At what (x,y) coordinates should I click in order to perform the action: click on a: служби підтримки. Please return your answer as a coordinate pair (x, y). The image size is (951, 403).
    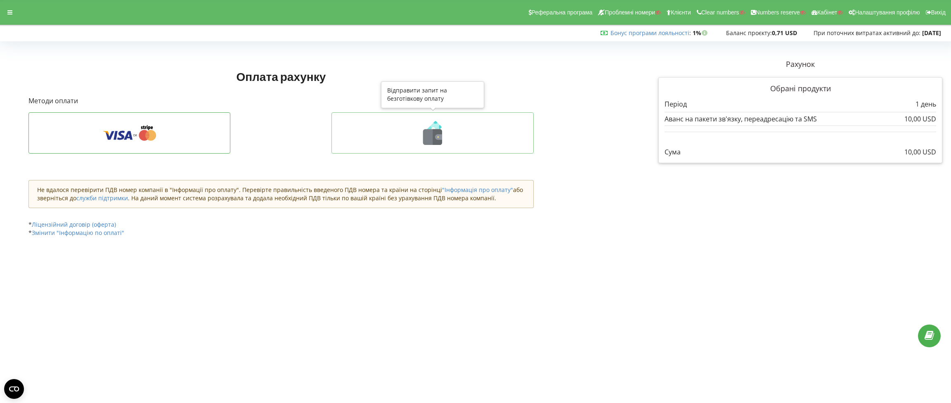
    Looking at the image, I should click on (102, 198).